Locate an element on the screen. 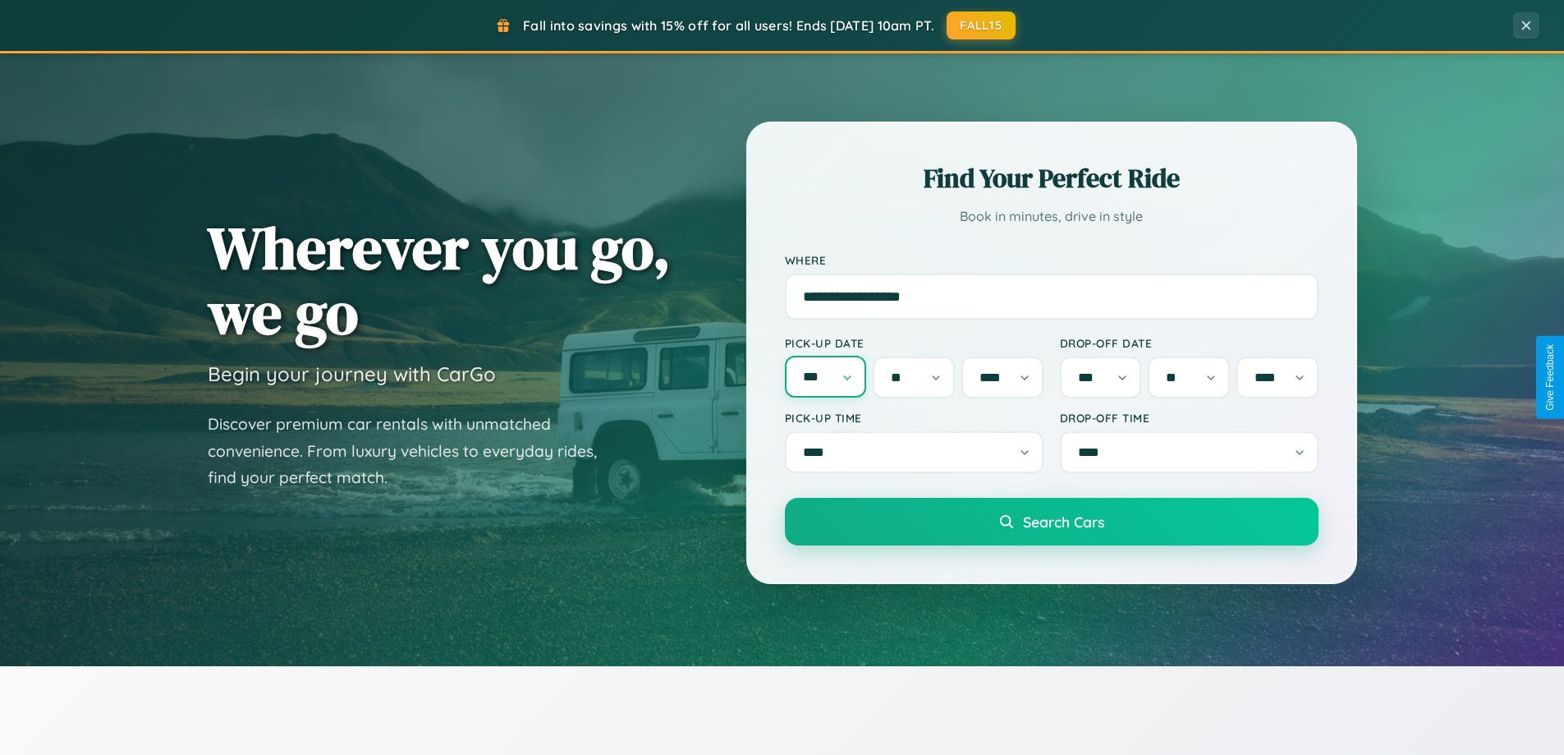 The width and height of the screenshot is (1564, 755). h3: Begin your journey with CarGo is located at coordinates (351, 374).